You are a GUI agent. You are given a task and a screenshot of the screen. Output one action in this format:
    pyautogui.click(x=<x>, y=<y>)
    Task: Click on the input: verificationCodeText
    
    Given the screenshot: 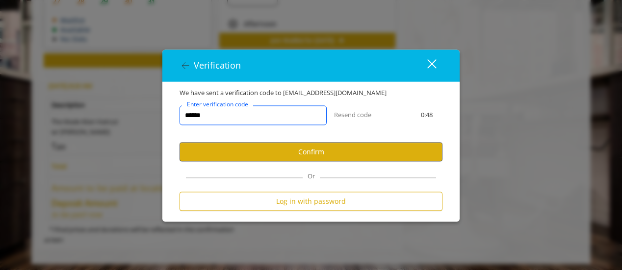 What is the action you would take?
    pyautogui.click(x=253, y=116)
    